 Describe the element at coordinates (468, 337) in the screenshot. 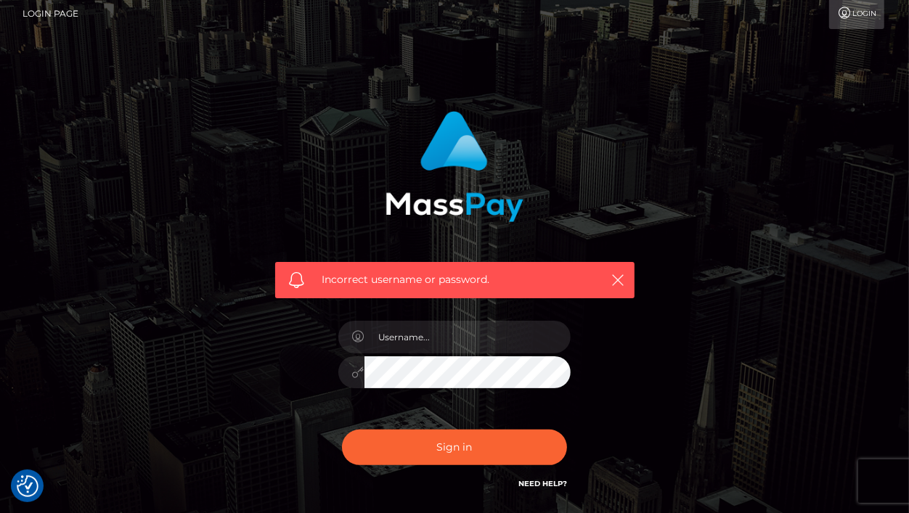

I see `input: Username...` at that location.